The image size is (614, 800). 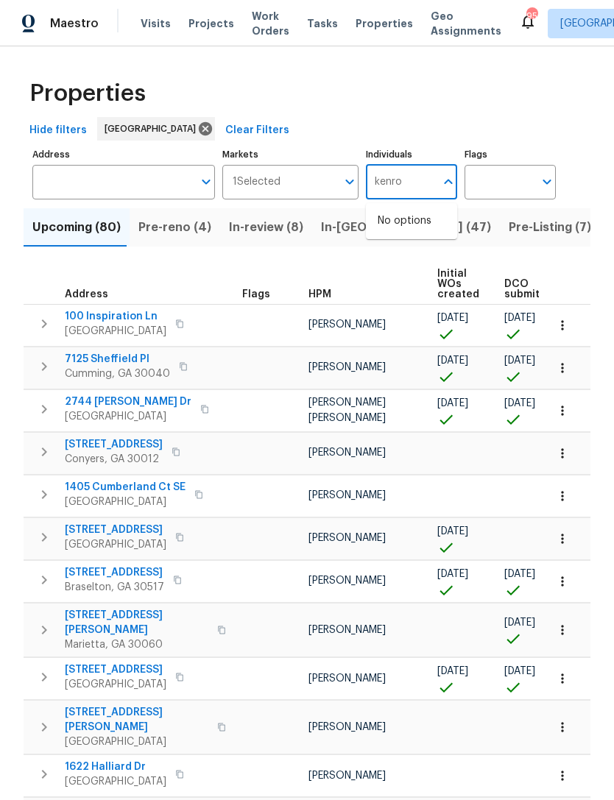 What do you see at coordinates (323, 24) in the screenshot?
I see `span: Tasks` at bounding box center [323, 24].